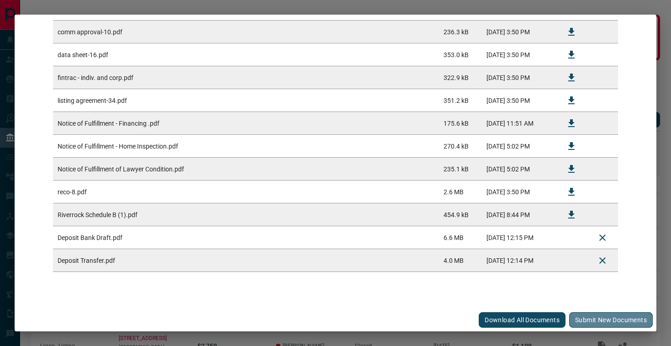 This screenshot has height=346, width=671. Describe the element at coordinates (461, 215) in the screenshot. I see `td: 454.9 kB` at that location.